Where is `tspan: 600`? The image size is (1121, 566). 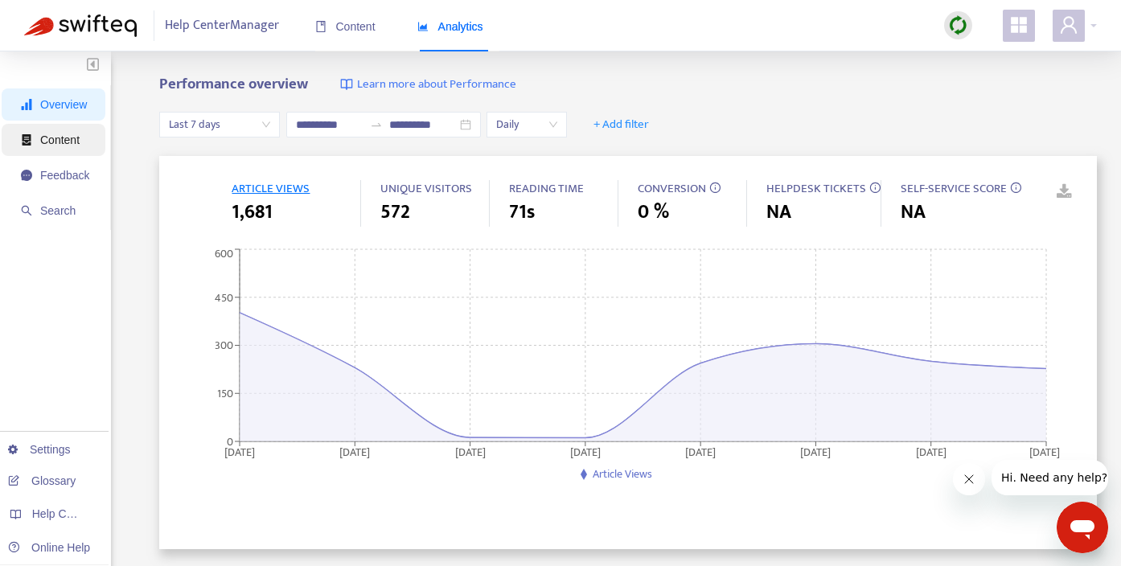 tspan: 600 is located at coordinates (224, 253).